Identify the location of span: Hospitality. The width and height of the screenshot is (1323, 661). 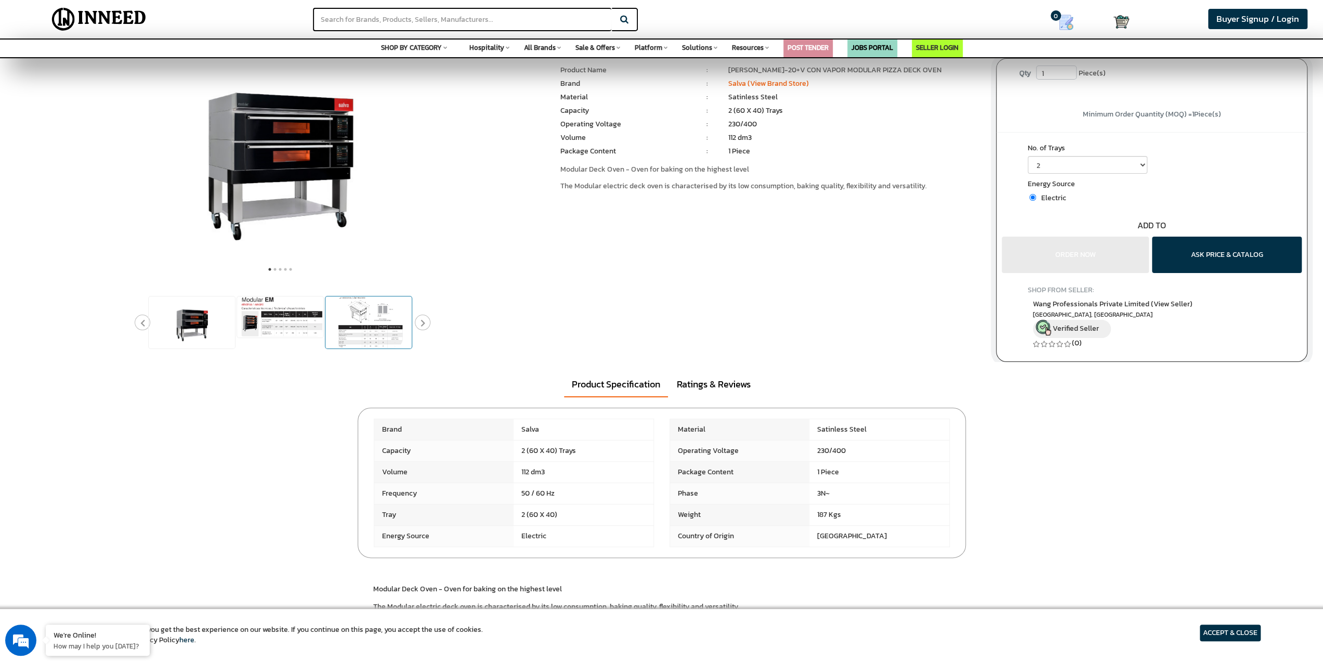
(487, 47).